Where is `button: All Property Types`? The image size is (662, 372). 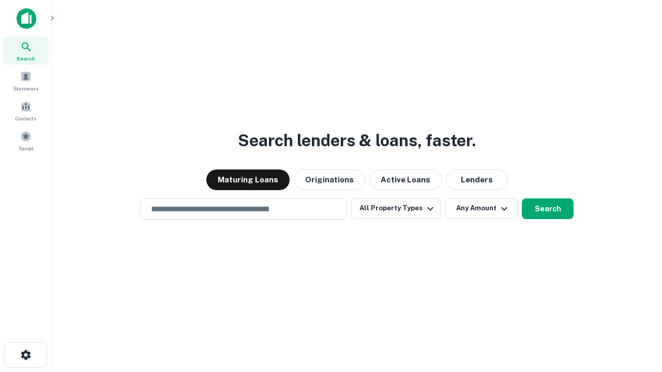
button: All Property Types is located at coordinates (396, 209).